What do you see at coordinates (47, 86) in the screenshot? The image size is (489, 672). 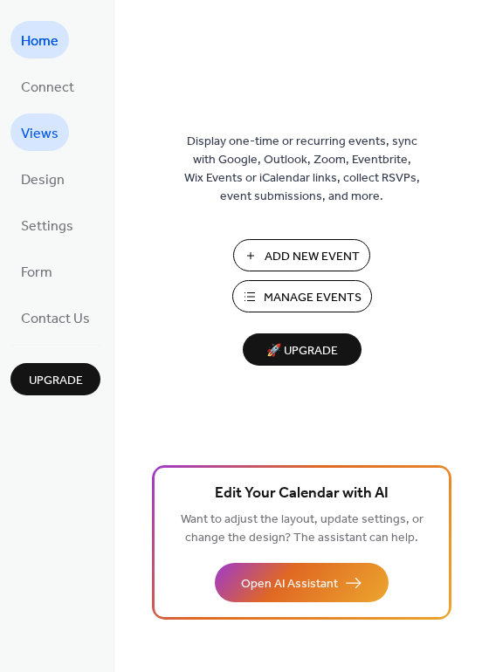 I see `a: Connect` at bounding box center [47, 86].